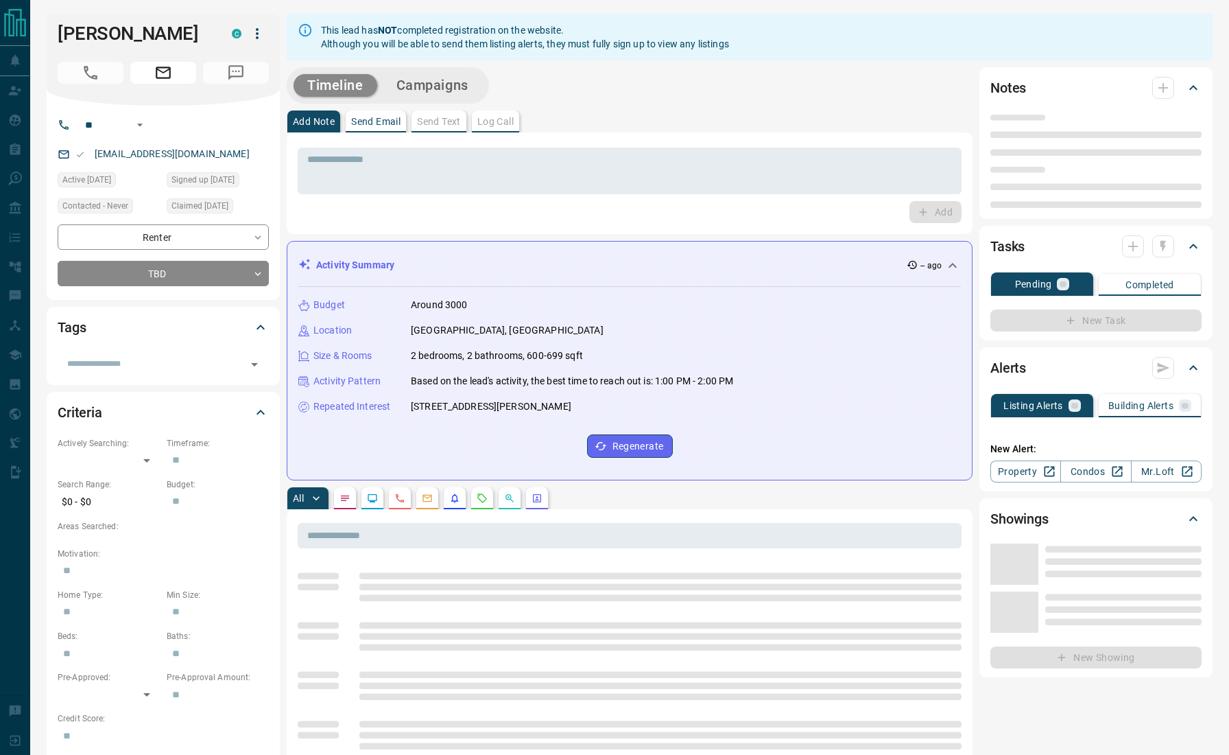 The image size is (1229, 755). Describe the element at coordinates (537, 498) in the screenshot. I see `svg: Agent Actions` at that location.